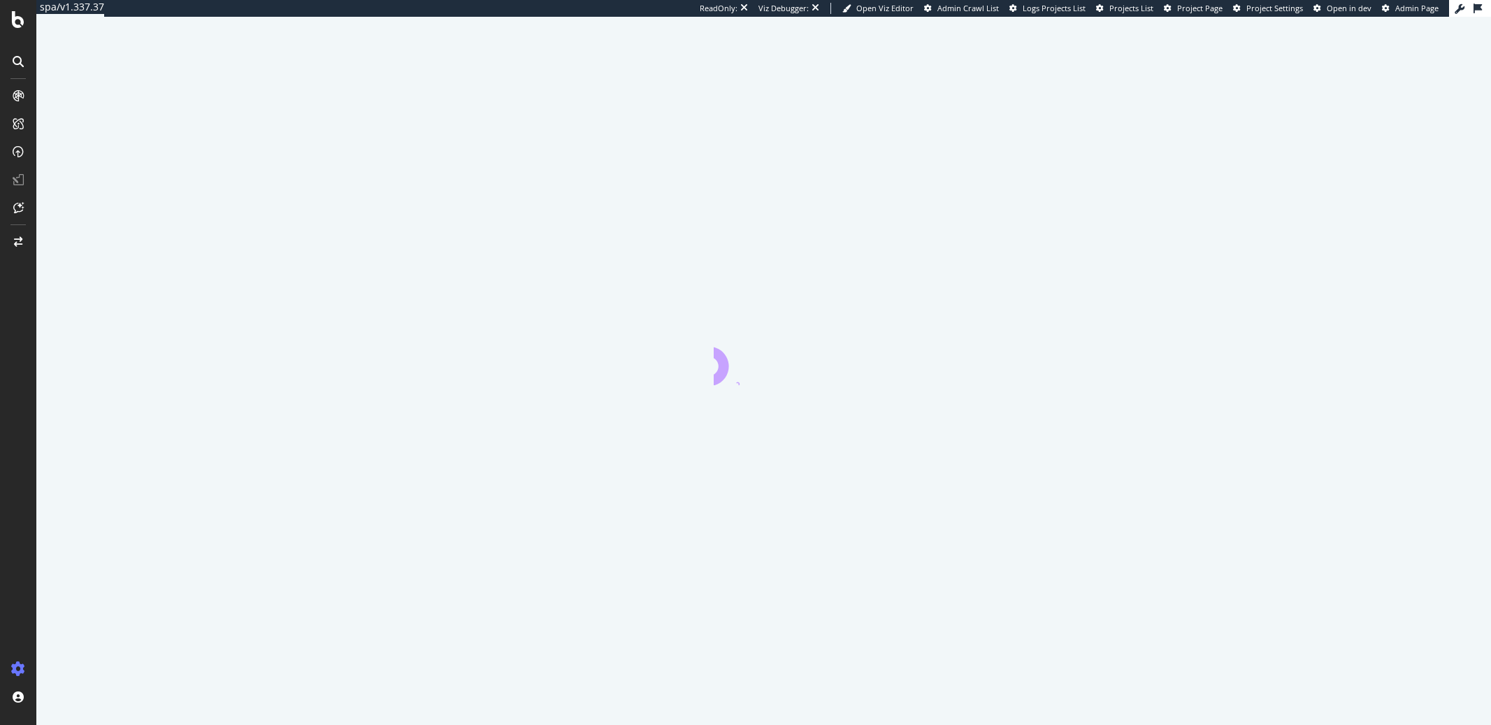 The image size is (1491, 725). What do you see at coordinates (719, 8) in the screenshot?
I see `div: ReadOnly:` at bounding box center [719, 8].